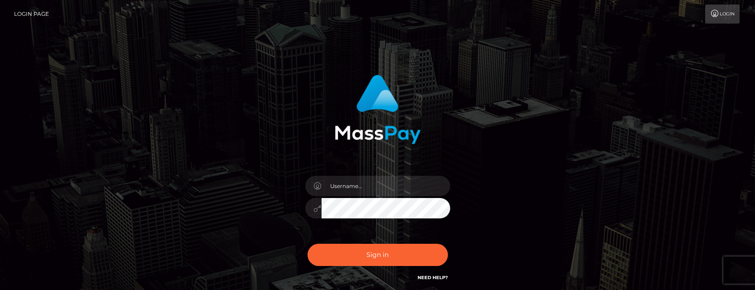 This screenshot has height=290, width=755. I want to click on input: Username..., so click(386, 186).